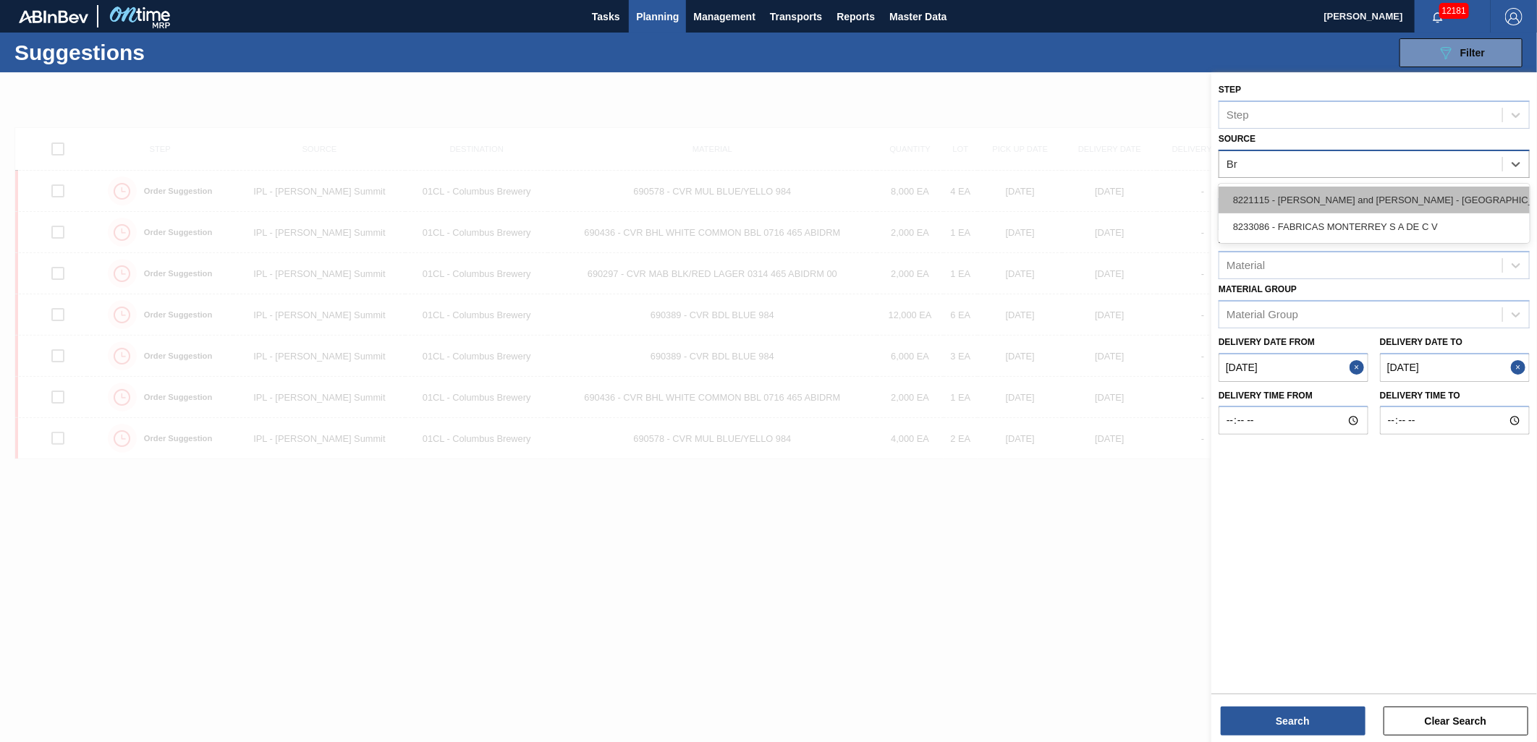  What do you see at coordinates (1514, 17) in the screenshot?
I see `img: Logout` at bounding box center [1514, 17].